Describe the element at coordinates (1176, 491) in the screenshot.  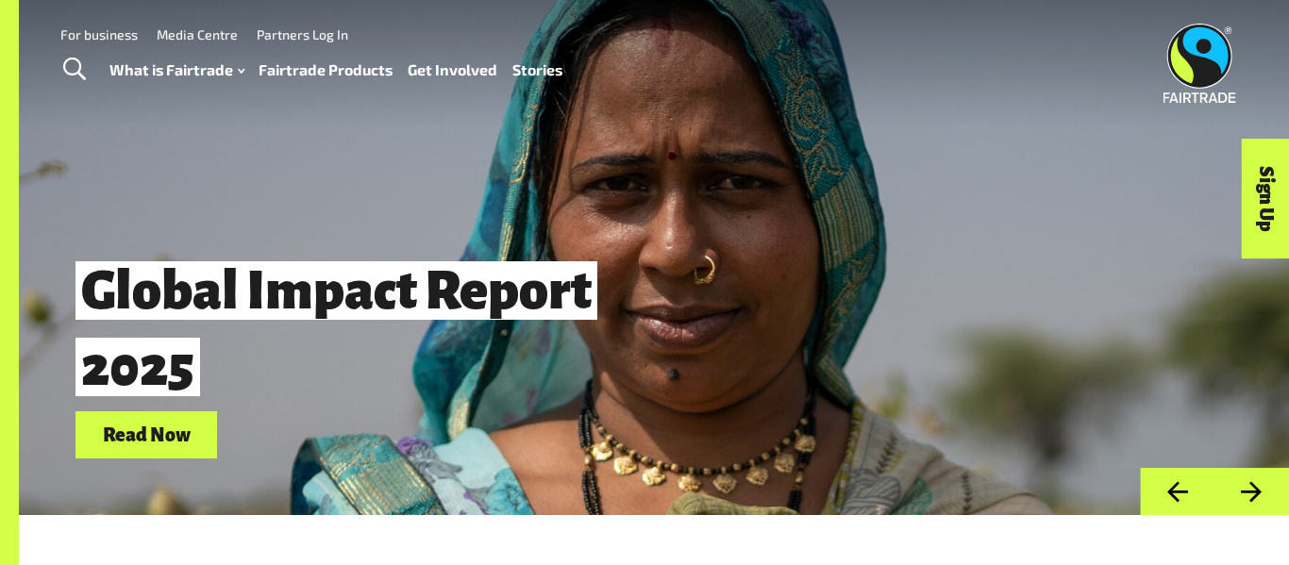
I see `button: Previous` at that location.